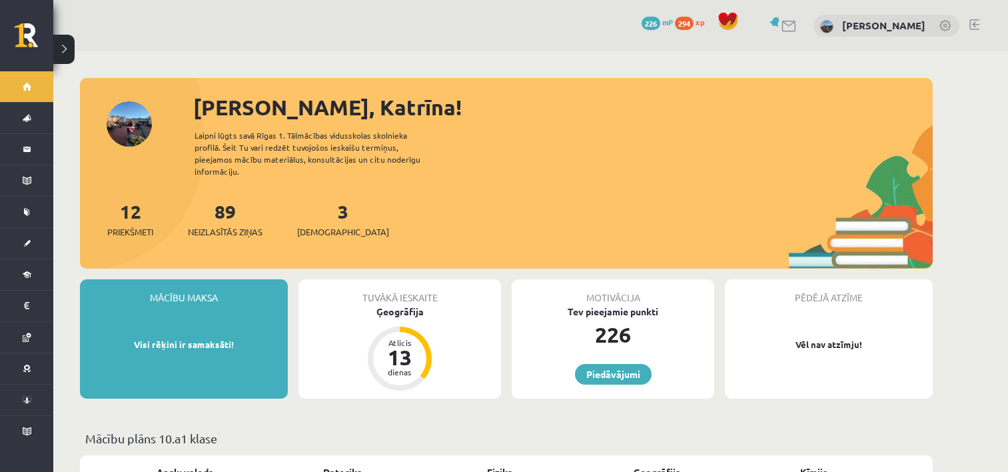  What do you see at coordinates (400, 342) in the screenshot?
I see `div: Atlicis` at bounding box center [400, 342].